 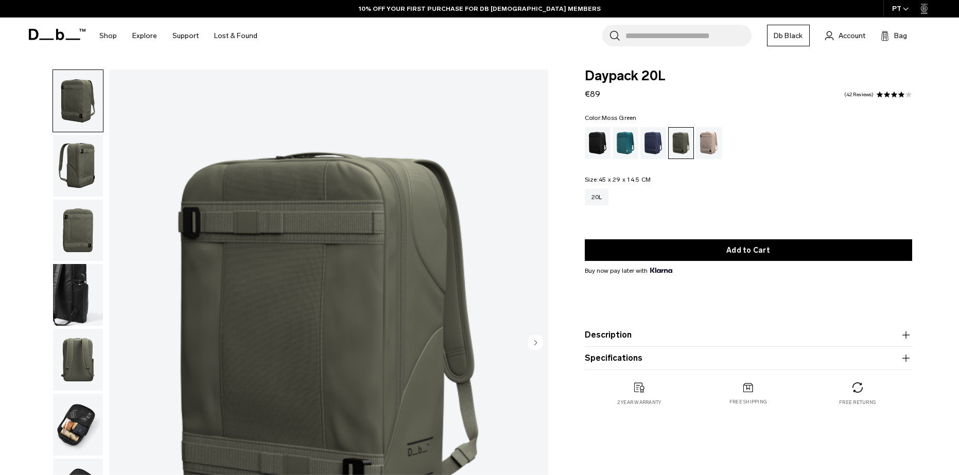 What do you see at coordinates (640, 403) in the screenshot?
I see `p: 2 year warranty` at bounding box center [640, 403].